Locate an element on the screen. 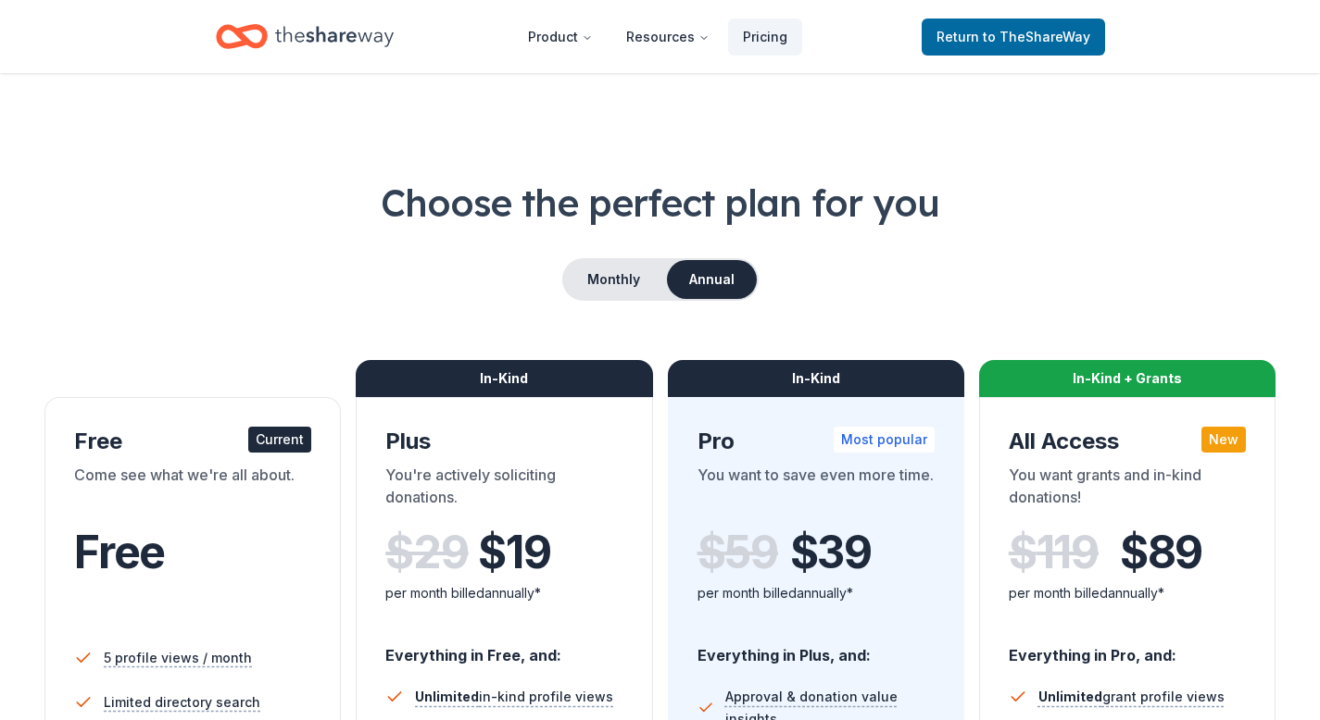 This screenshot has width=1320, height=720. div: All Access is located at coordinates (1127, 442).